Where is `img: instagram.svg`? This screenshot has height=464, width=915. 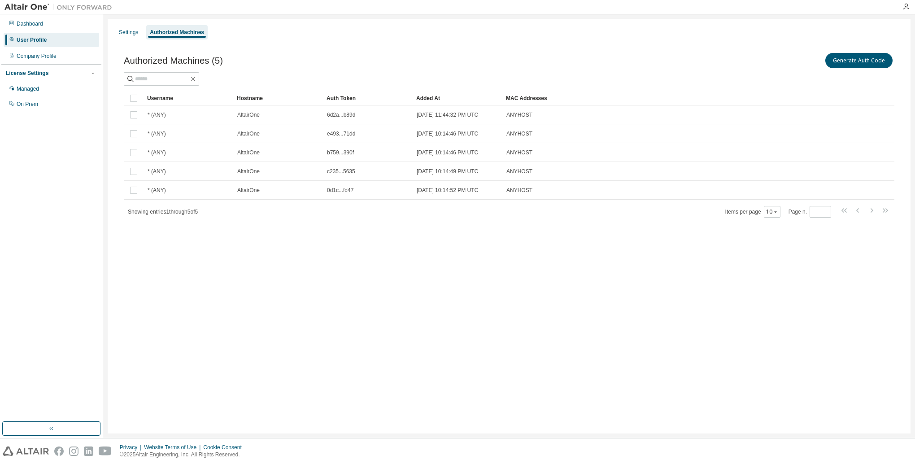
img: instagram.svg is located at coordinates (74, 451).